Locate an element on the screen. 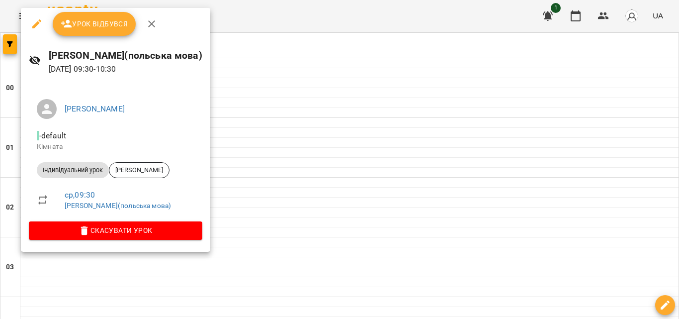 The image size is (679, 319). p: Кімната is located at coordinates (115, 147).